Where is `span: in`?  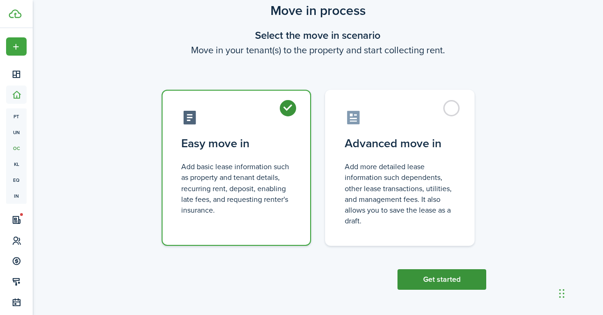
span: in is located at coordinates (16, 196).